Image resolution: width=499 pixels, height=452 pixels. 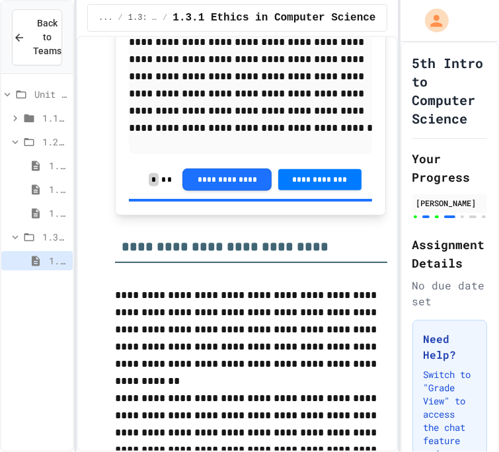 I want to click on div: My Account, so click(x=432, y=20).